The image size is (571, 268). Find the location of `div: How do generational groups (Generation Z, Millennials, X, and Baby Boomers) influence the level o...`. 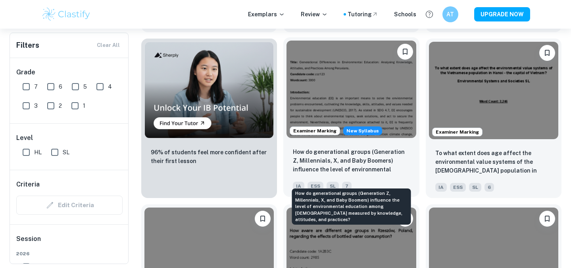

div: How do generational groups (Generation Z, Millennials, X, and Baby Boomers) influence the level o... is located at coordinates (352, 206).